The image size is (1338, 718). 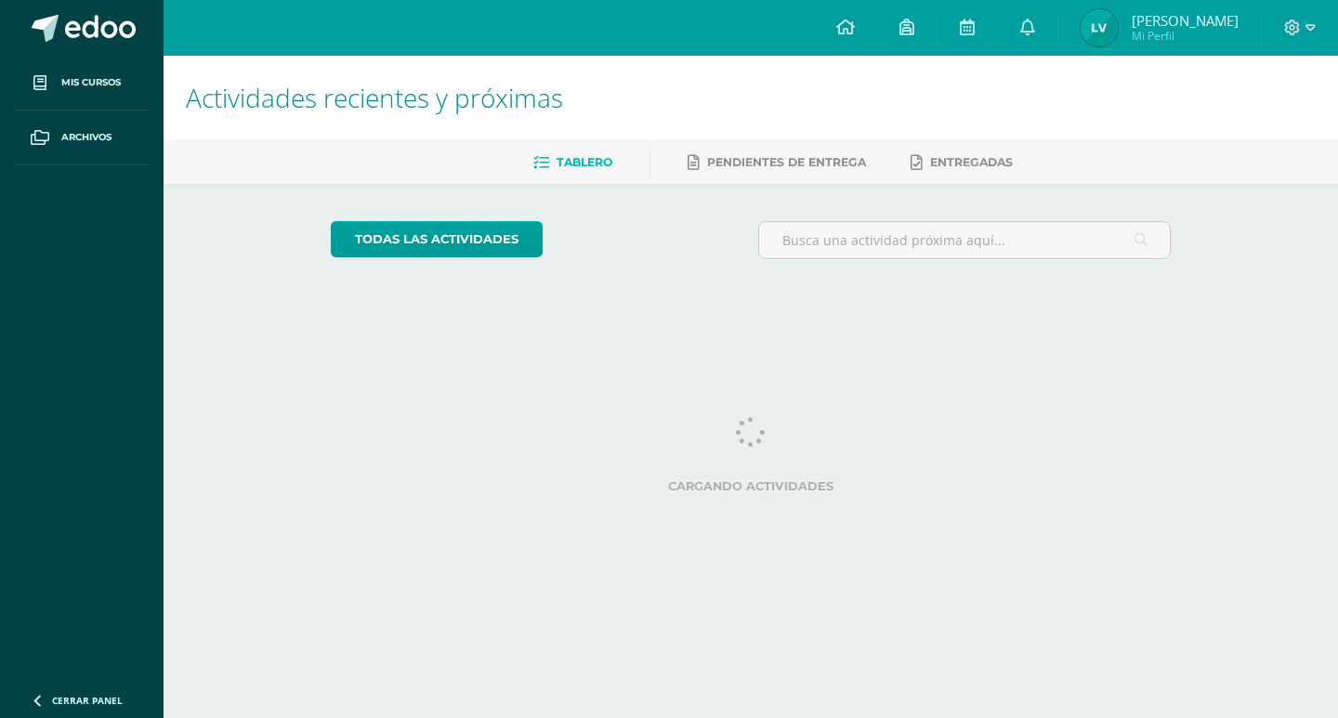 I want to click on a: Tablero, so click(x=572, y=163).